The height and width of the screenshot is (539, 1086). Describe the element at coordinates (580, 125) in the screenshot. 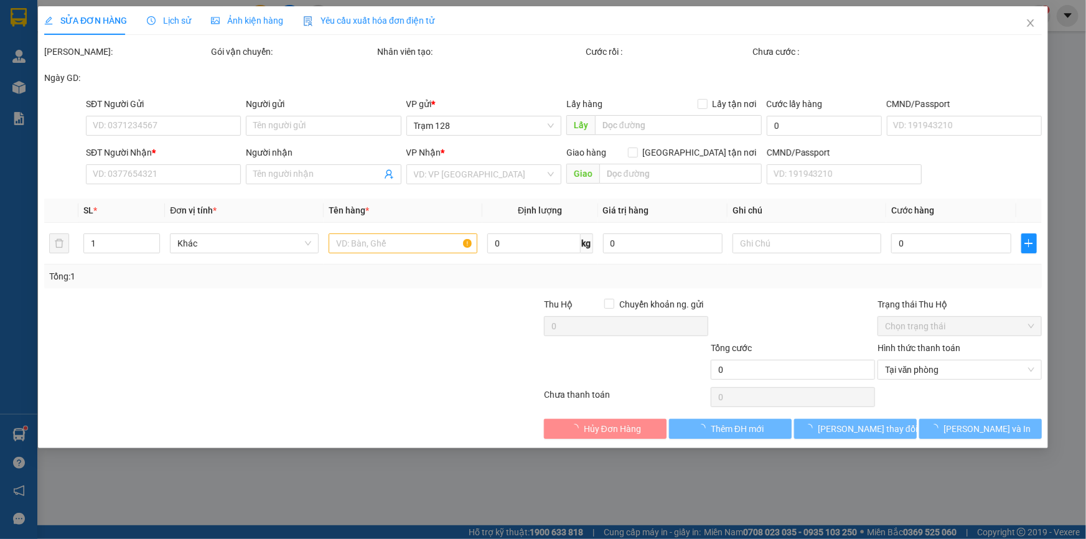

I see `span: Lấy` at that location.